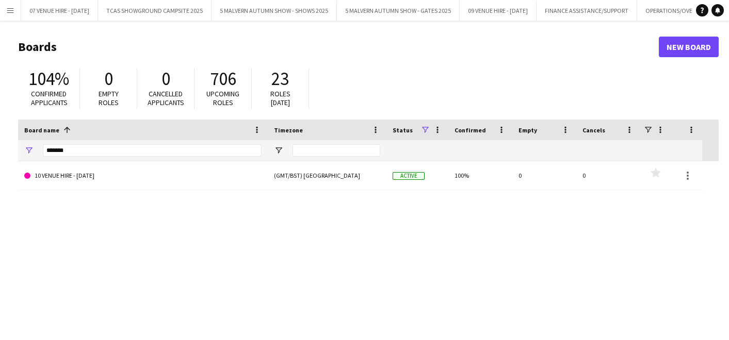  What do you see at coordinates (152, 151) in the screenshot?
I see `input: Board name Filter Input` at bounding box center [152, 151].